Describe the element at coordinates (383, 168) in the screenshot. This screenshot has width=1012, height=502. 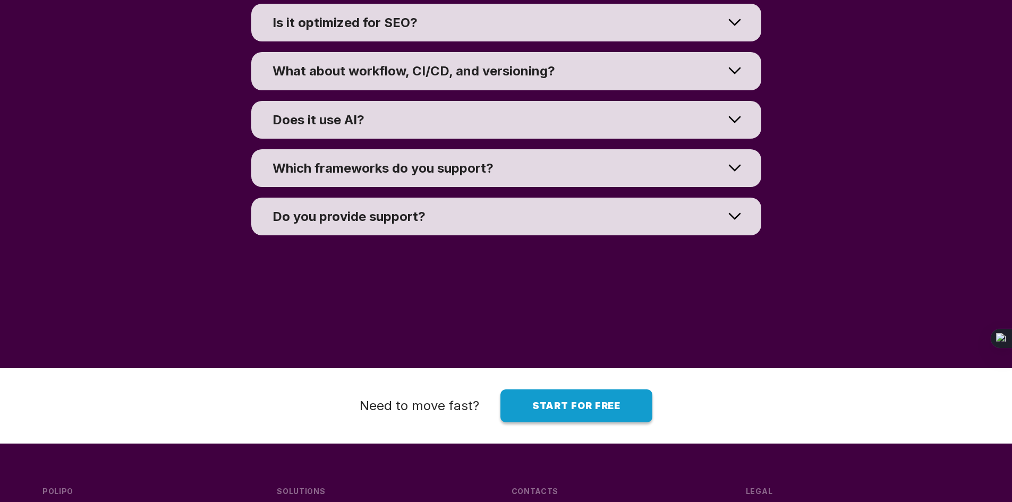
I see `span: Which frameworks do you support?` at that location.